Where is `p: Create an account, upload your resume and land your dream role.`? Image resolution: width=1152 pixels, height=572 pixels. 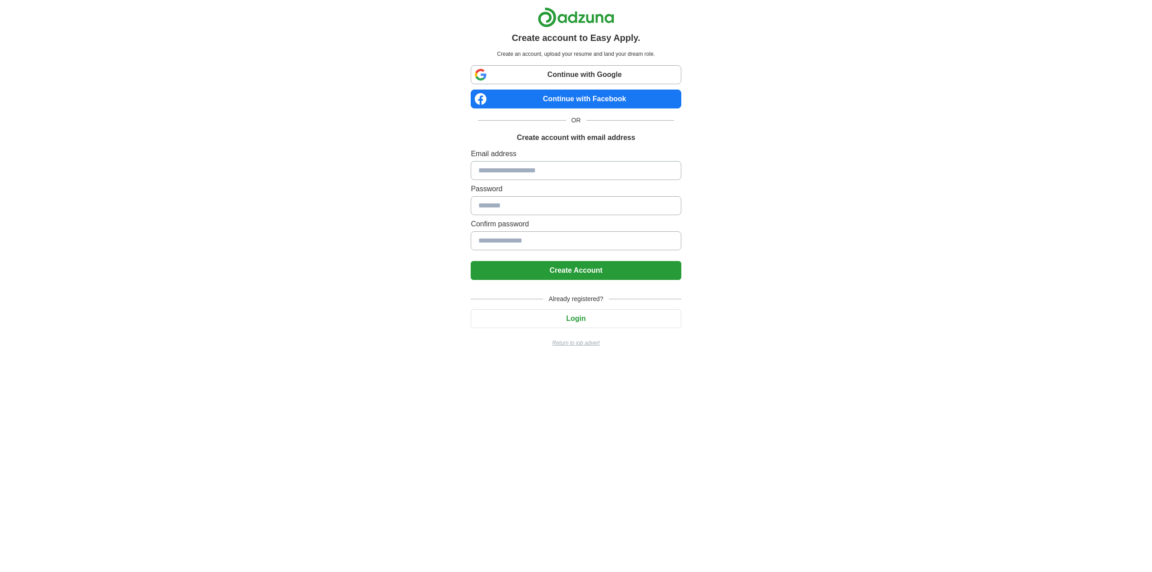
p: Create an account, upload your resume and land your dream role. is located at coordinates (575, 54).